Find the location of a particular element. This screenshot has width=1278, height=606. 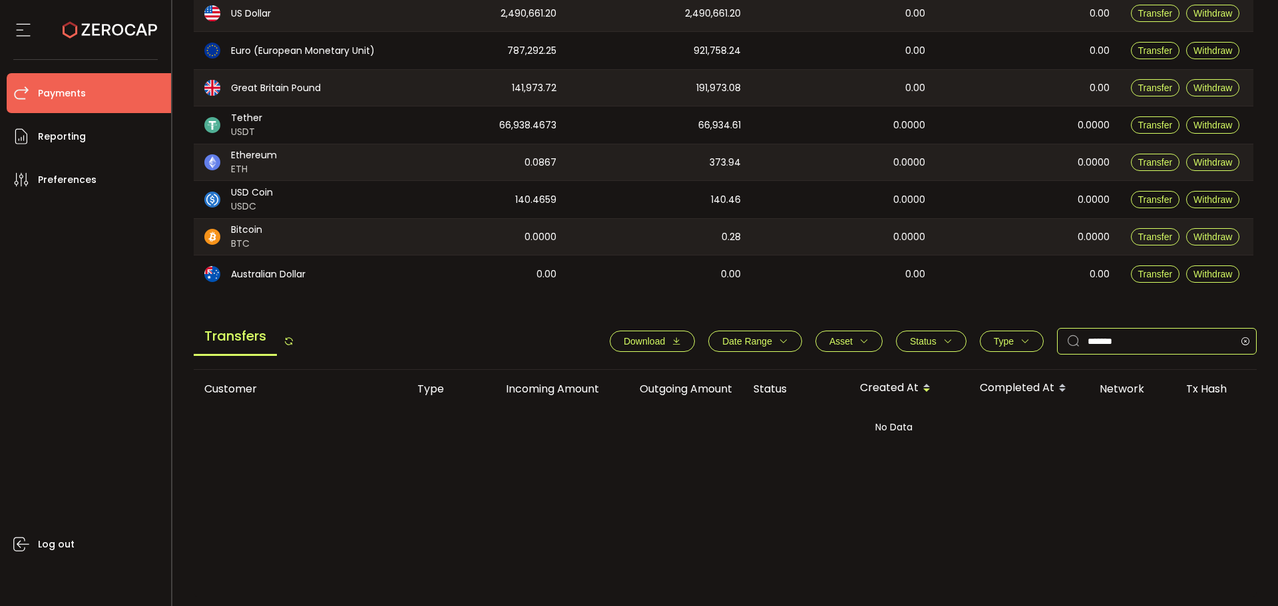

button: Date Range is located at coordinates (755, 341).